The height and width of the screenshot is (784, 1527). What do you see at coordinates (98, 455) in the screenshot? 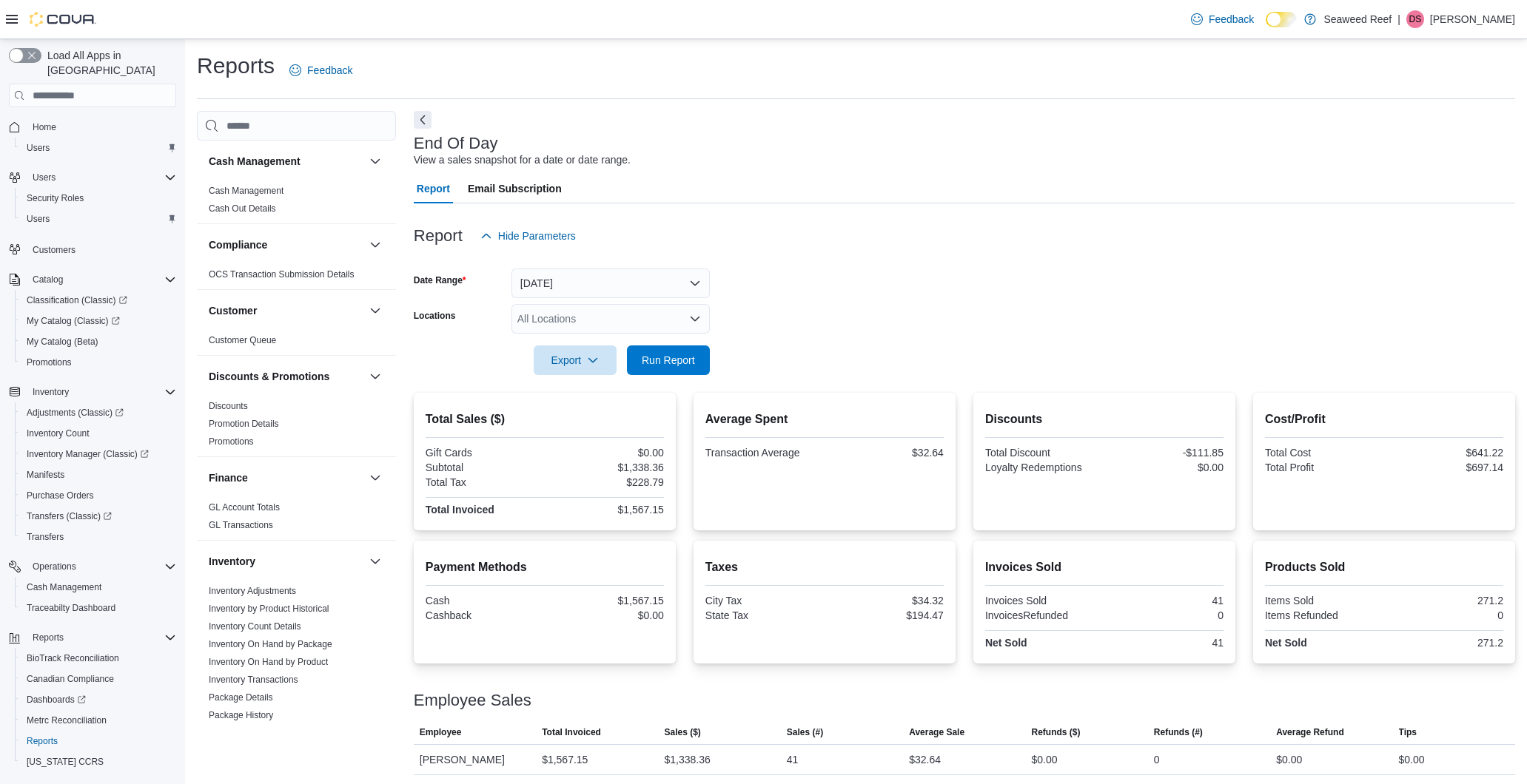
I see `span: Inventory Manager (Classic)` at bounding box center [98, 455].